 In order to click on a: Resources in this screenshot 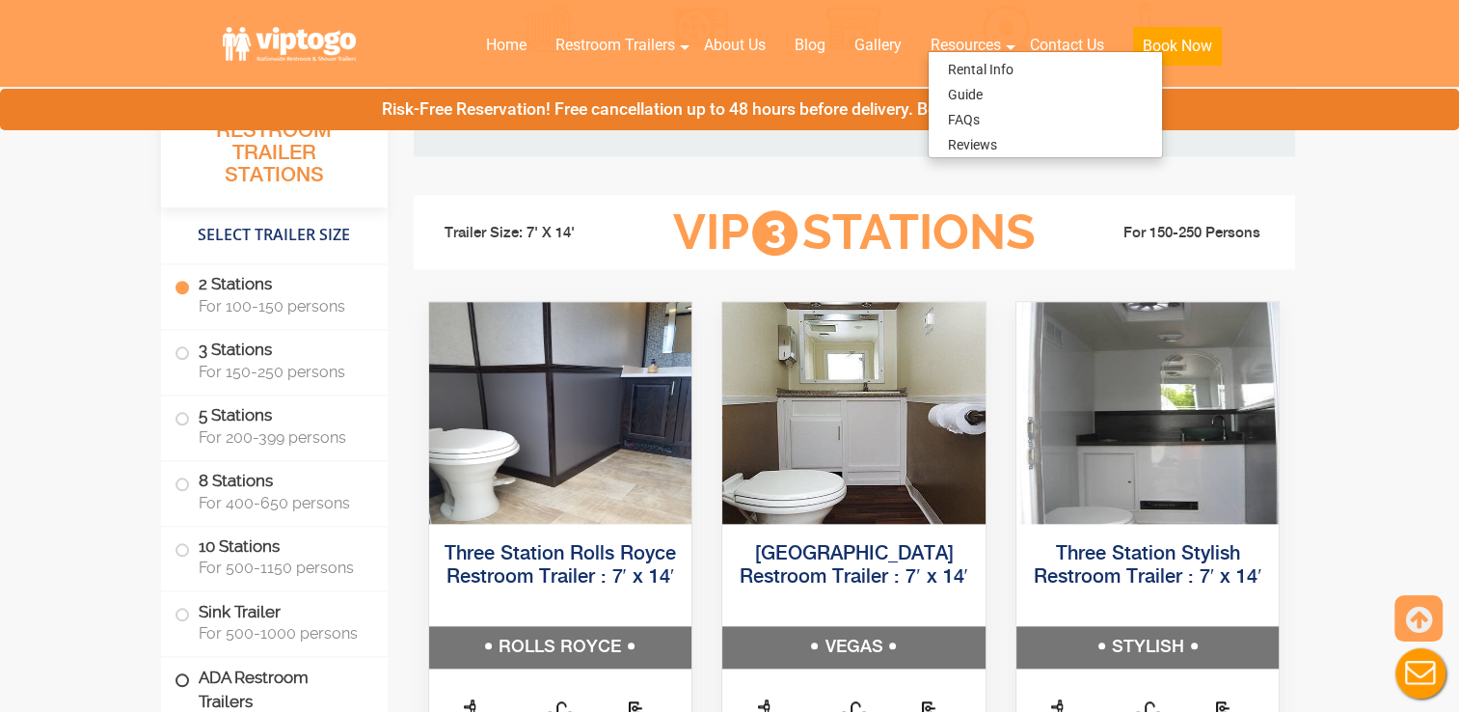, I will do `click(965, 45)`.